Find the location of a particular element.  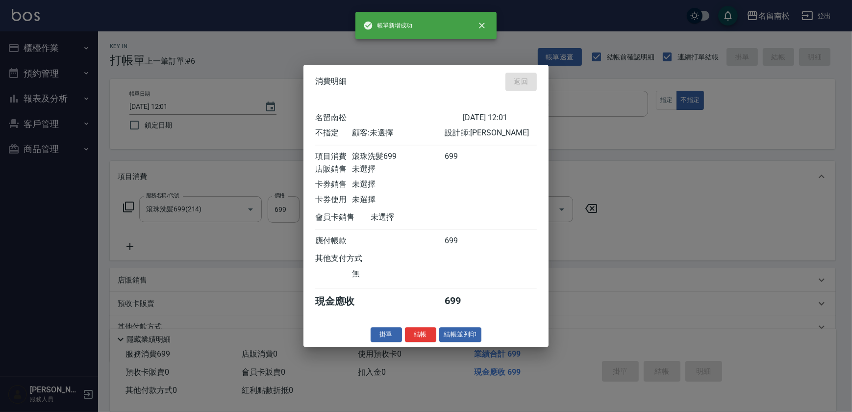

span: 消費明細 is located at coordinates (331, 82).